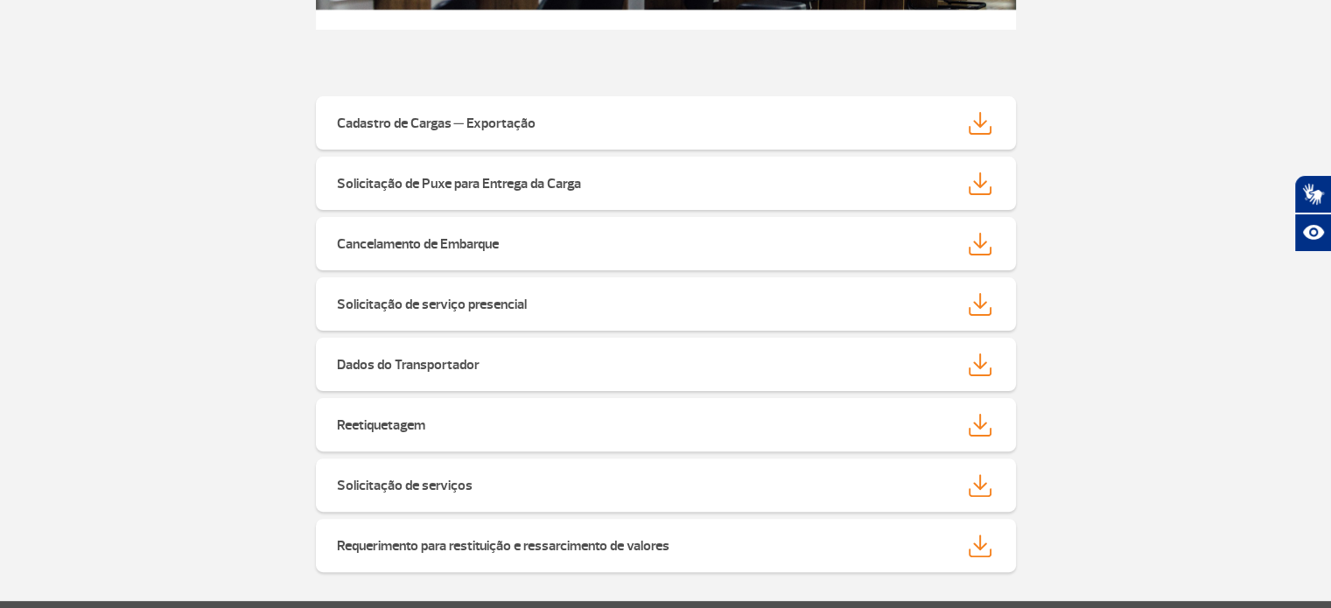 This screenshot has width=1331, height=608. What do you see at coordinates (408, 365) in the screenshot?
I see `strong: Dados do Transportador` at bounding box center [408, 365].